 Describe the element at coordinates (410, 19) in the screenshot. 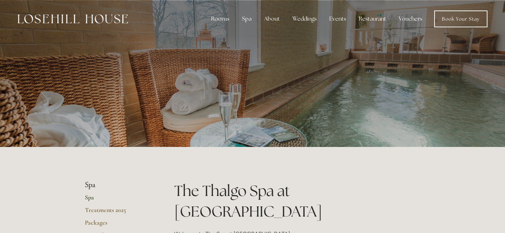

I see `a: Vouchers` at that location.